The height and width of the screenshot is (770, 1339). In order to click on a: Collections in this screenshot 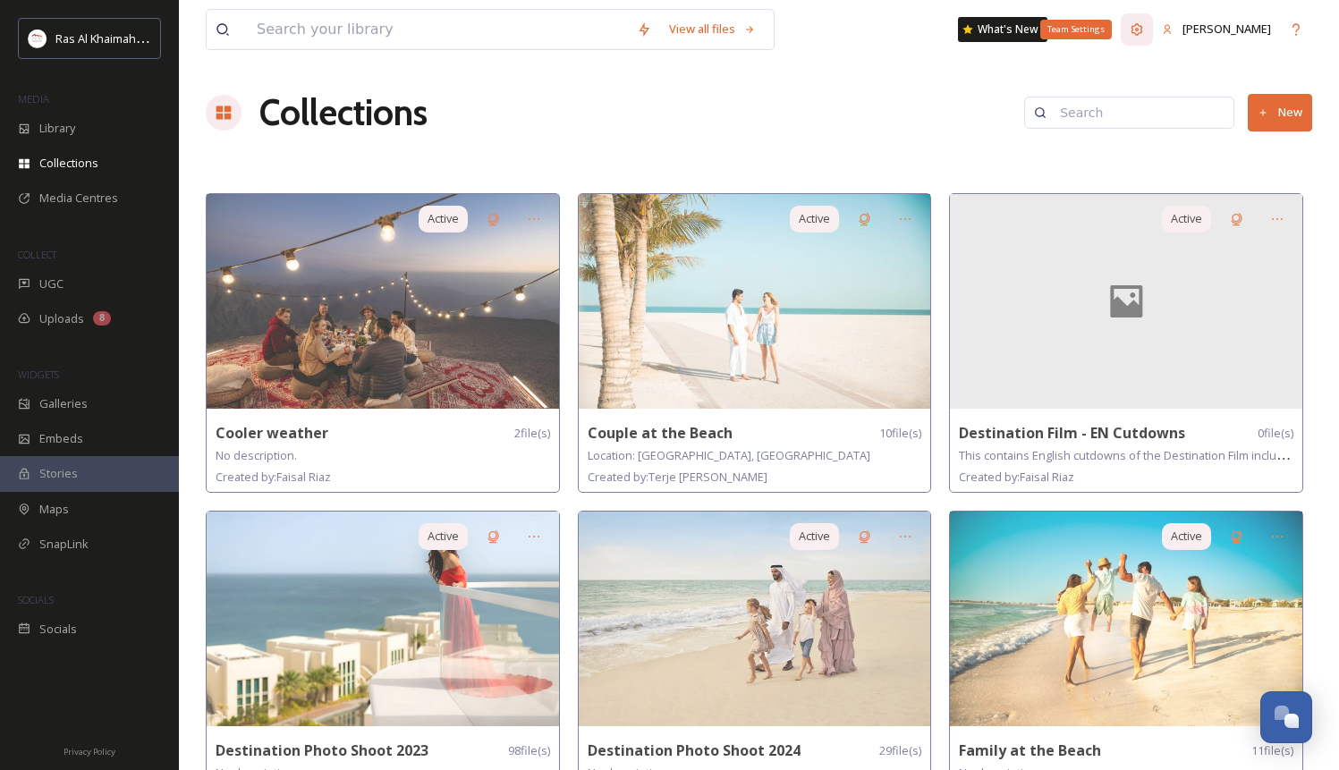, I will do `click(343, 113)`.